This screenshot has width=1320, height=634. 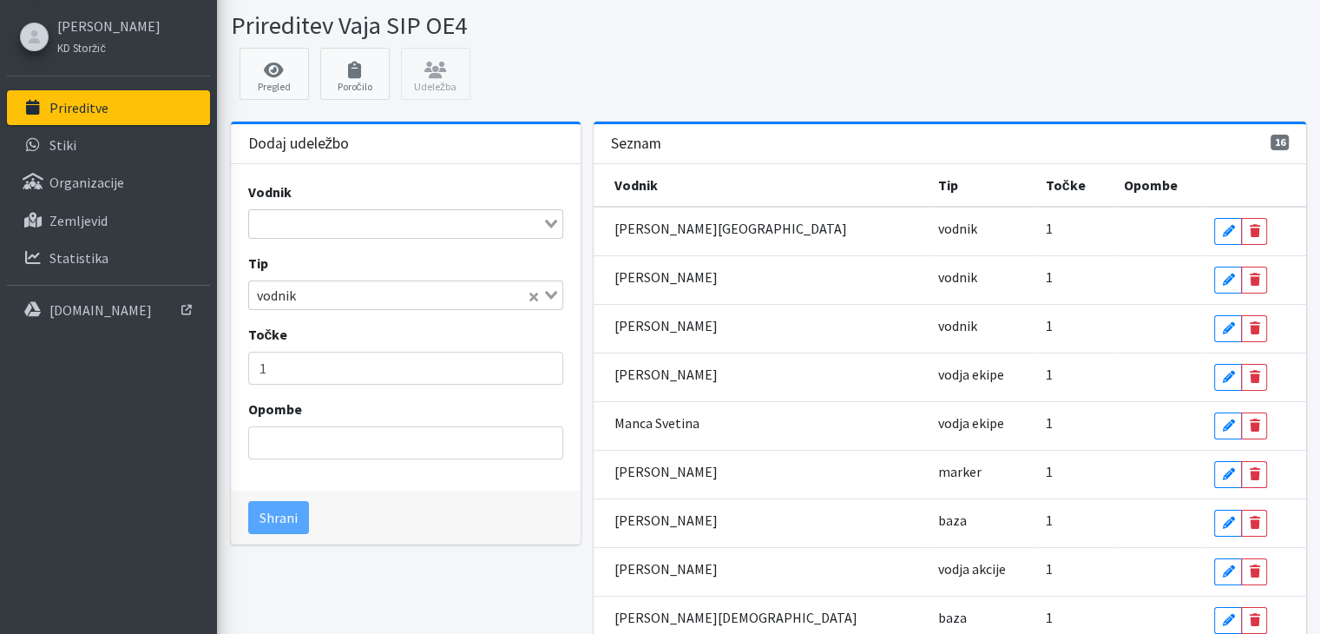 What do you see at coordinates (972, 569) in the screenshot?
I see `span: vodja akcije` at bounding box center [972, 569].